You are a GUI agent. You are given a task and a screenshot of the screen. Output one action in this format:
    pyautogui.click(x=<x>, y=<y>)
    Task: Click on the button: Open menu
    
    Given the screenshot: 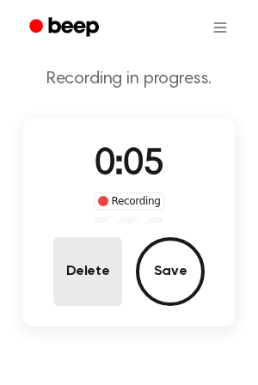 What is the action you would take?
    pyautogui.click(x=220, y=27)
    